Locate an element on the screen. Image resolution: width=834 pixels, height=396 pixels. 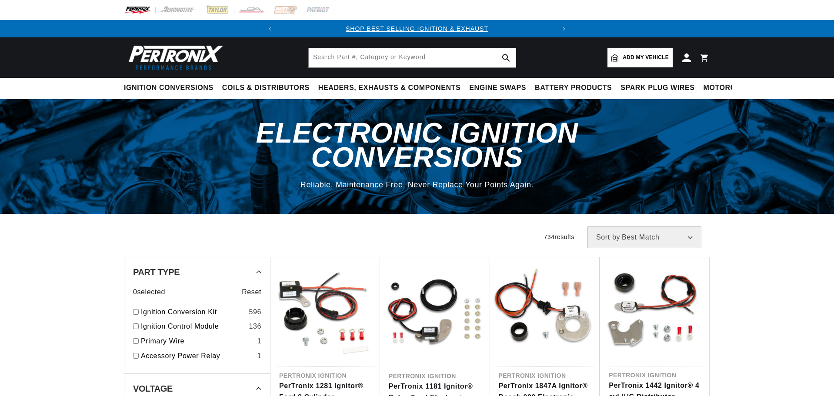
span: Electronic Ignition Conversions is located at coordinates (417, 145).